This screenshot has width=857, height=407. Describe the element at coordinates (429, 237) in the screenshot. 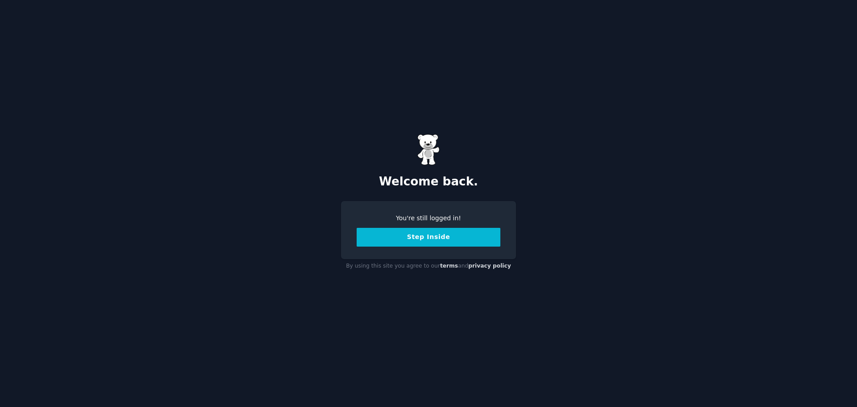

I see `button: Step Inside` at that location.